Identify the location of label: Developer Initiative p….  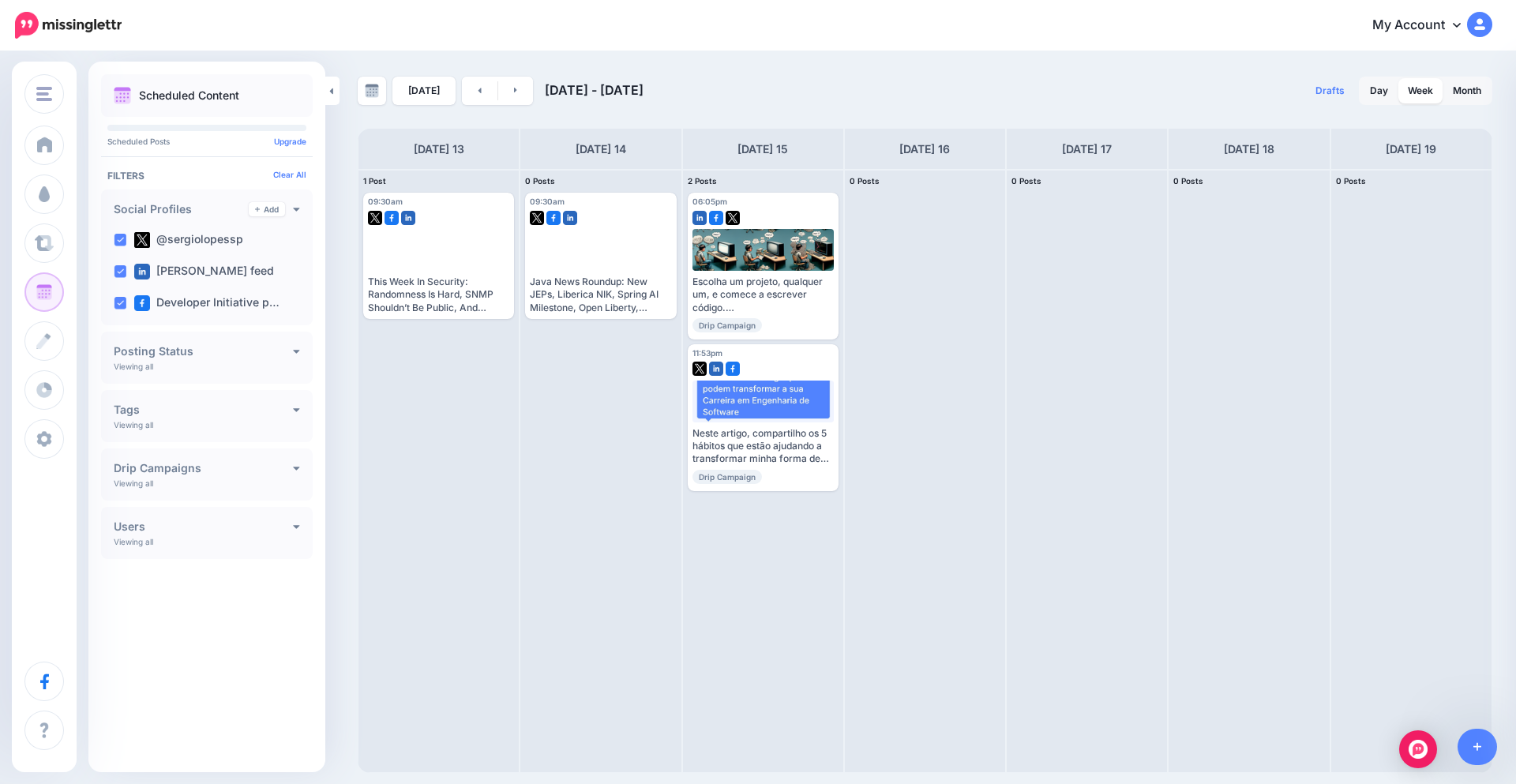
(207, 303).